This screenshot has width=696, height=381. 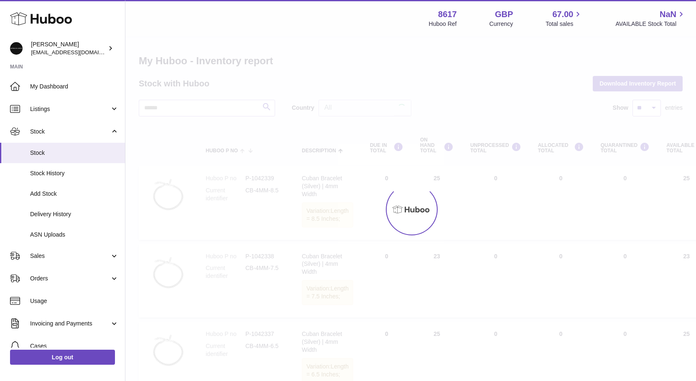 I want to click on span: Add Stock, so click(x=74, y=194).